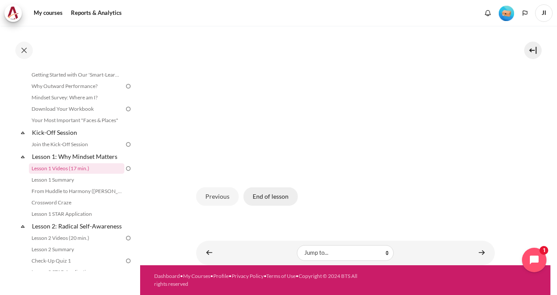 The height and width of the screenshot is (295, 557). I want to click on a: Level #1, so click(506, 13).